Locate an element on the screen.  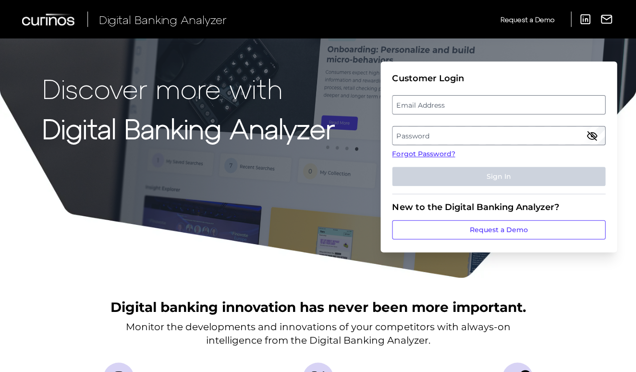
div: New to the Digital Banking Analyzer? is located at coordinates (499, 207).